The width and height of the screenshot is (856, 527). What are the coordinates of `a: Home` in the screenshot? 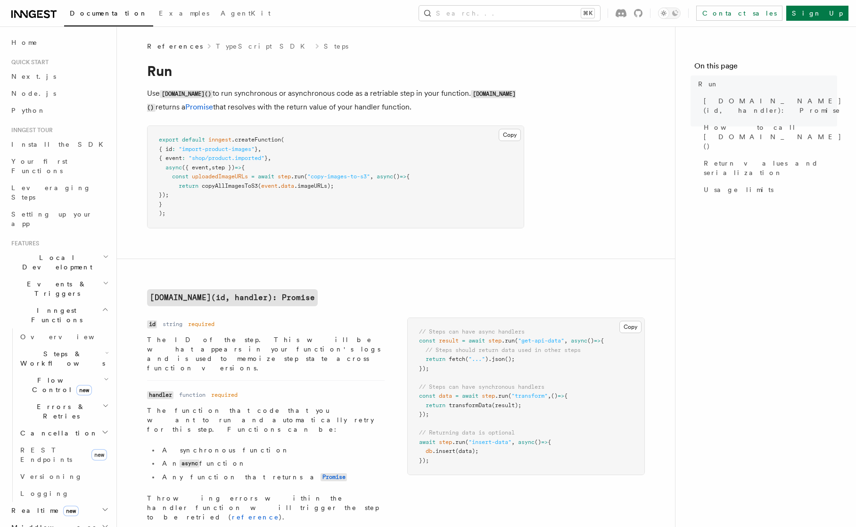 It's located at (59, 42).